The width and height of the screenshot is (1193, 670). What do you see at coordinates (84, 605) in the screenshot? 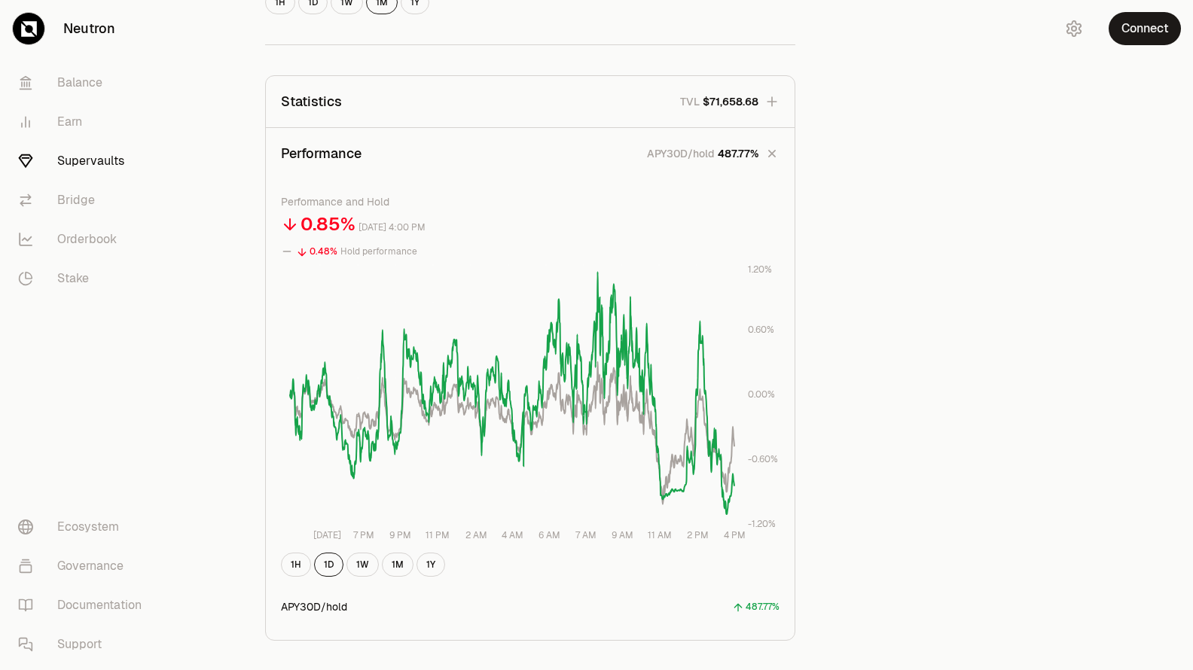
I see `a: Documentation` at bounding box center [84, 605].